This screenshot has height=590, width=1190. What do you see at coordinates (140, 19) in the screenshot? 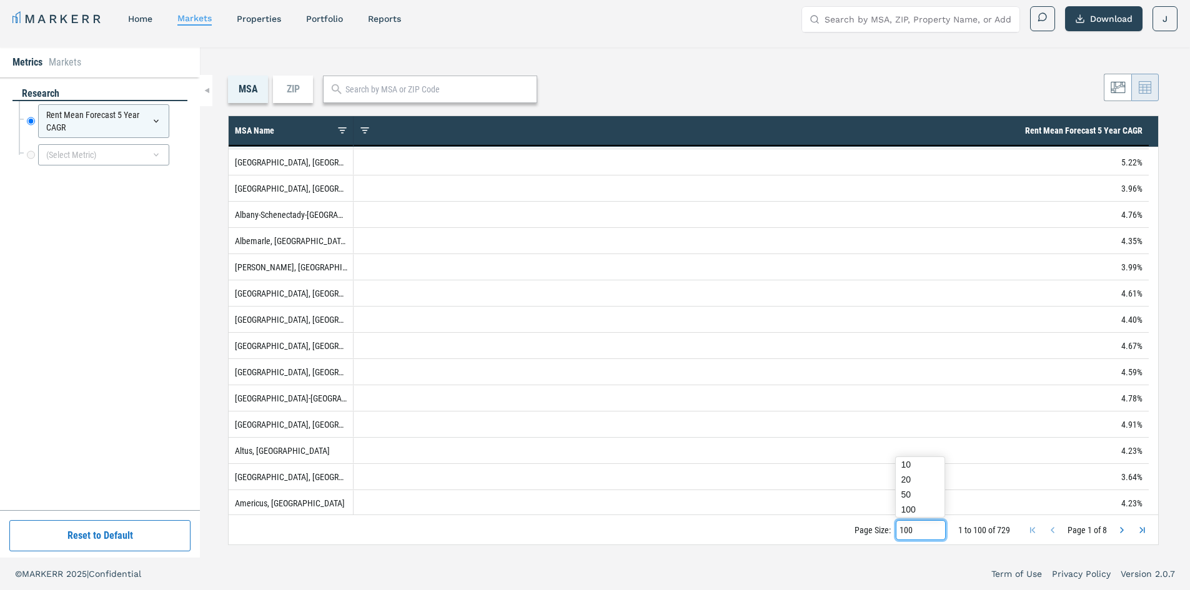
I see `a: home` at bounding box center [140, 19].